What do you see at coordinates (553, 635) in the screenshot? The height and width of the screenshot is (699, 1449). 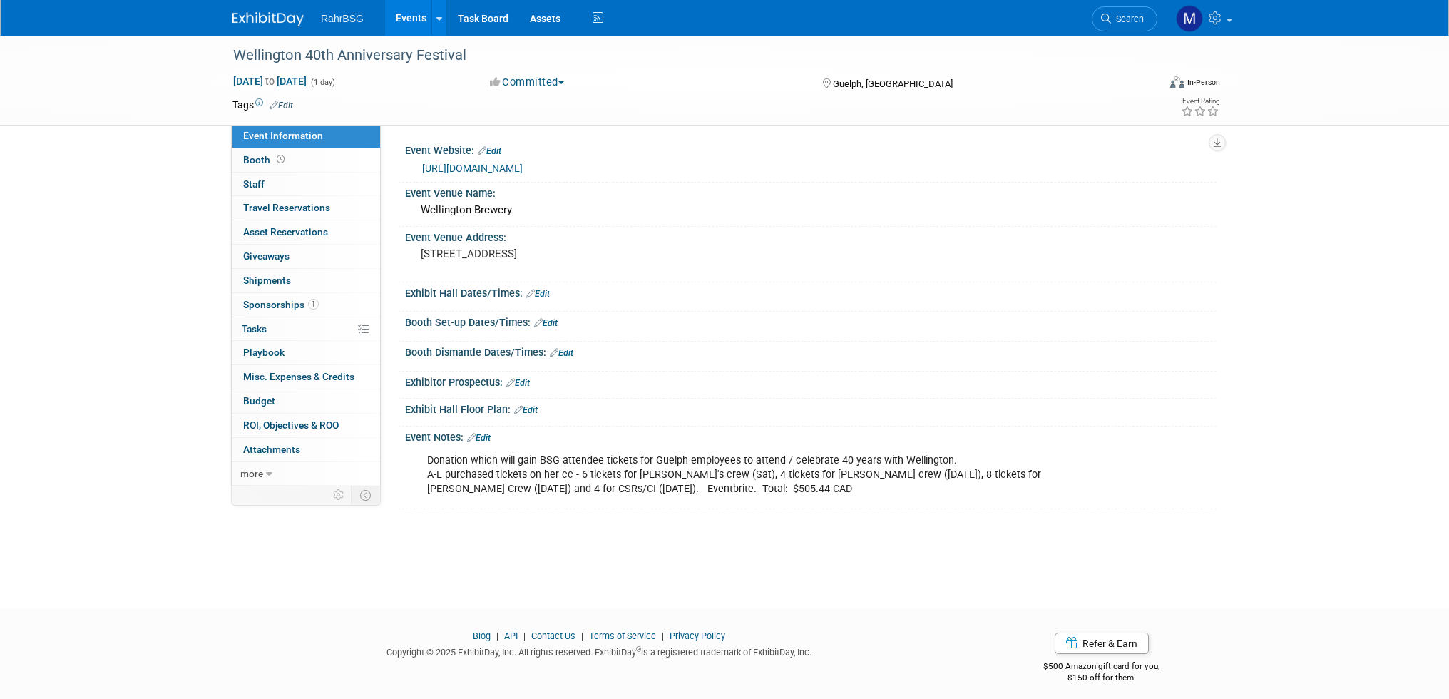 I see `a: Contact Us` at bounding box center [553, 635].